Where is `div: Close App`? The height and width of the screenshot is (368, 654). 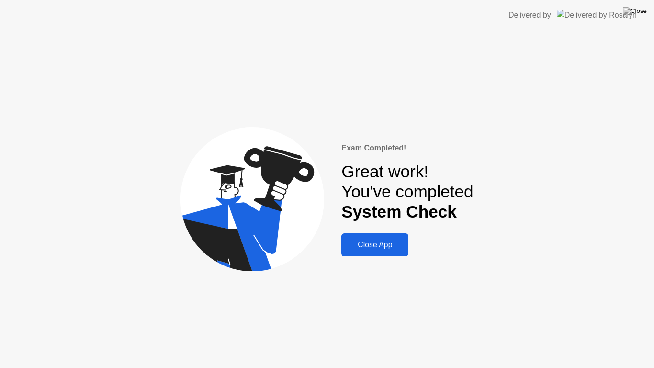 div: Close App is located at coordinates (375, 245).